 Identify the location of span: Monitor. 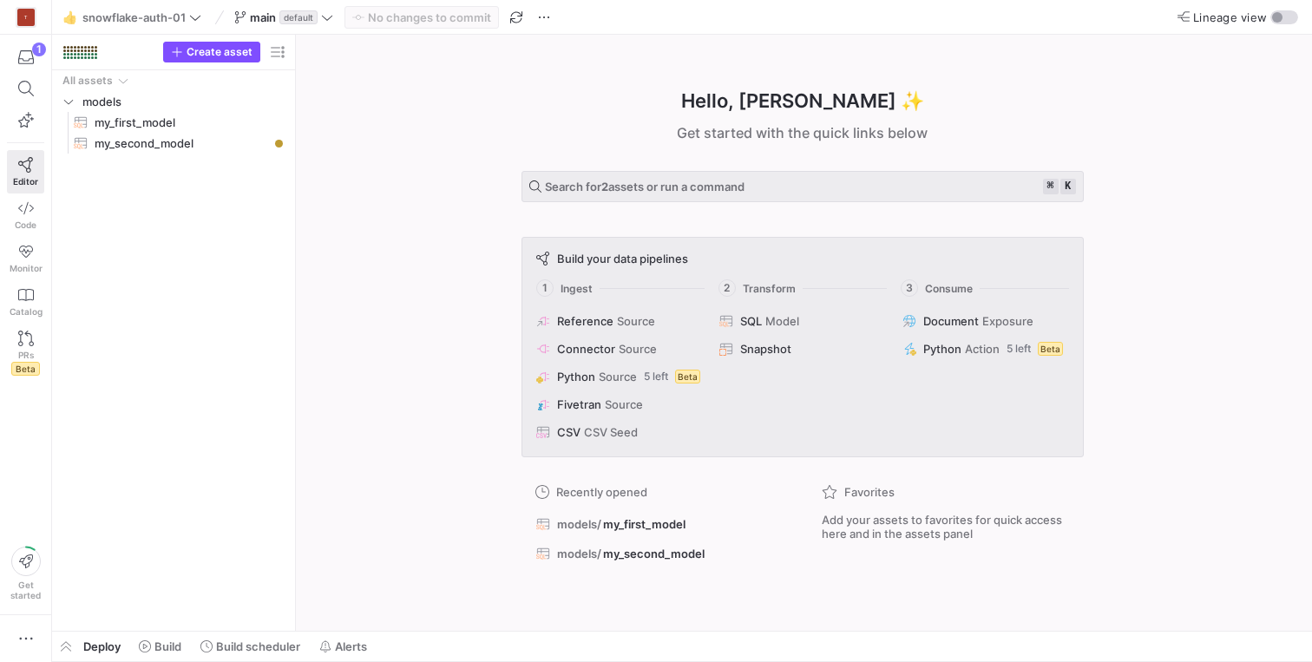
(26, 268).